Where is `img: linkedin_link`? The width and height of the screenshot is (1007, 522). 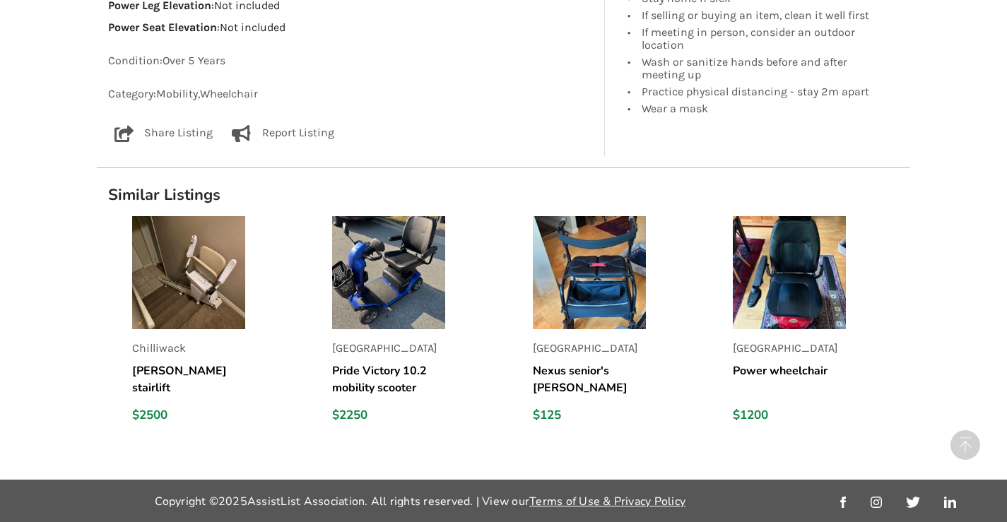
img: linkedin_link is located at coordinates (950, 502).